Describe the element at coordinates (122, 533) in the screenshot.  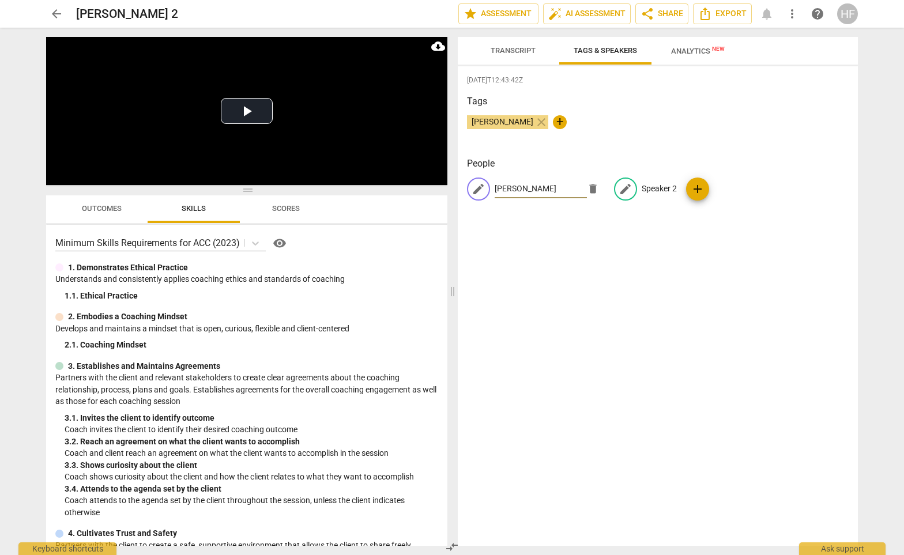
I see `p: 4. Cultivates Trust and Safety` at that location.